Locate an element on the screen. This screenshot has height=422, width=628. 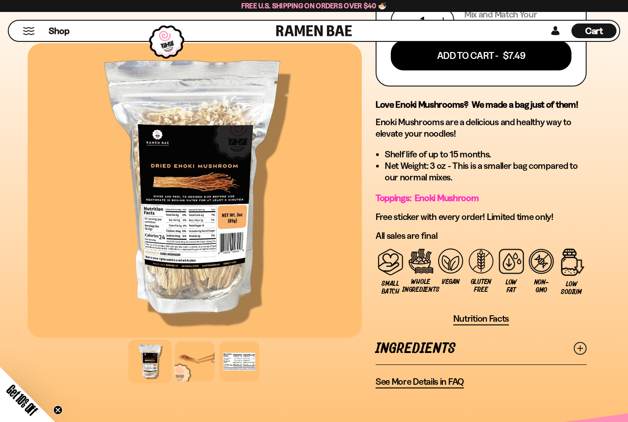
p: All sales are final is located at coordinates (481, 235).